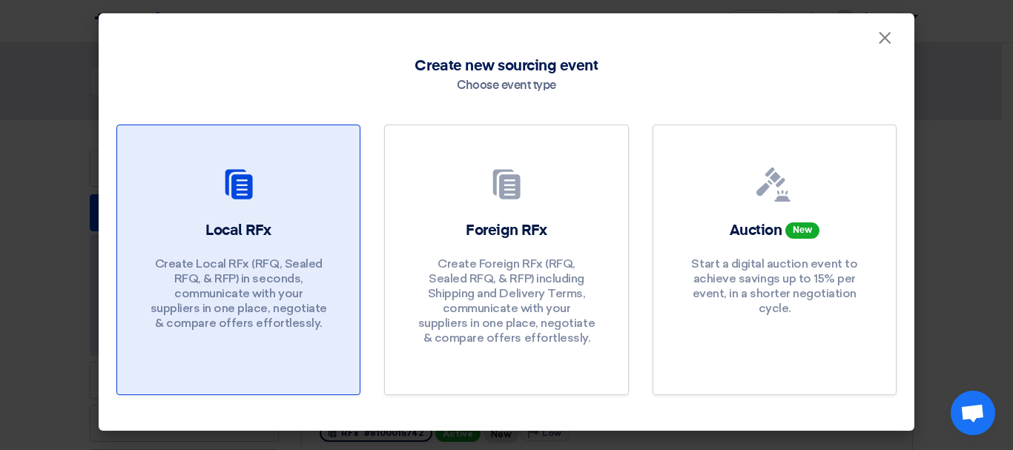 Image resolution: width=1013 pixels, height=450 pixels. I want to click on a: Open chat, so click(973, 413).